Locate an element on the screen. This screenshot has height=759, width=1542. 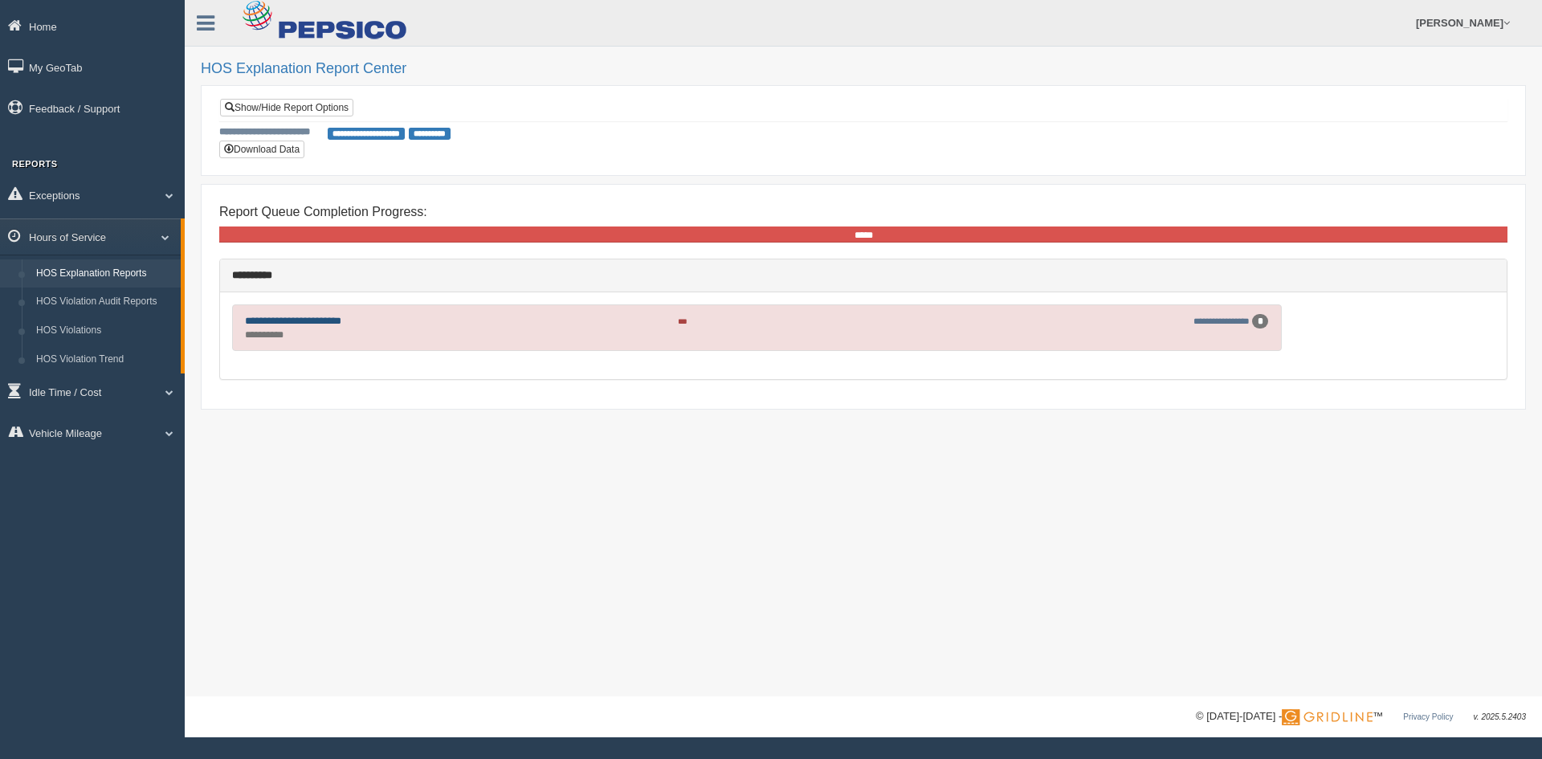
a: Show/Hide Report Options is located at coordinates (287, 108).